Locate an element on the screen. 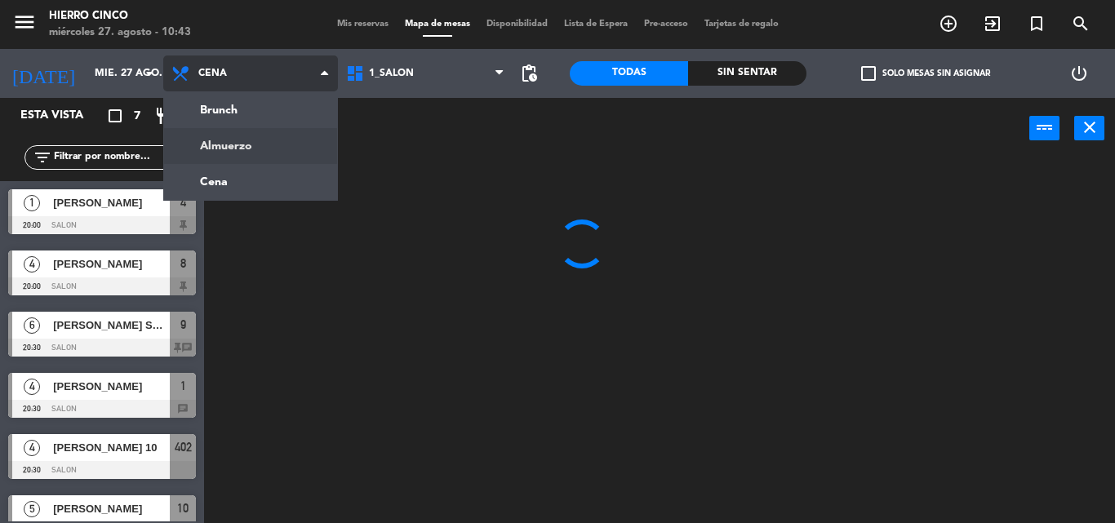  i: turned_in_not is located at coordinates (1036, 24).